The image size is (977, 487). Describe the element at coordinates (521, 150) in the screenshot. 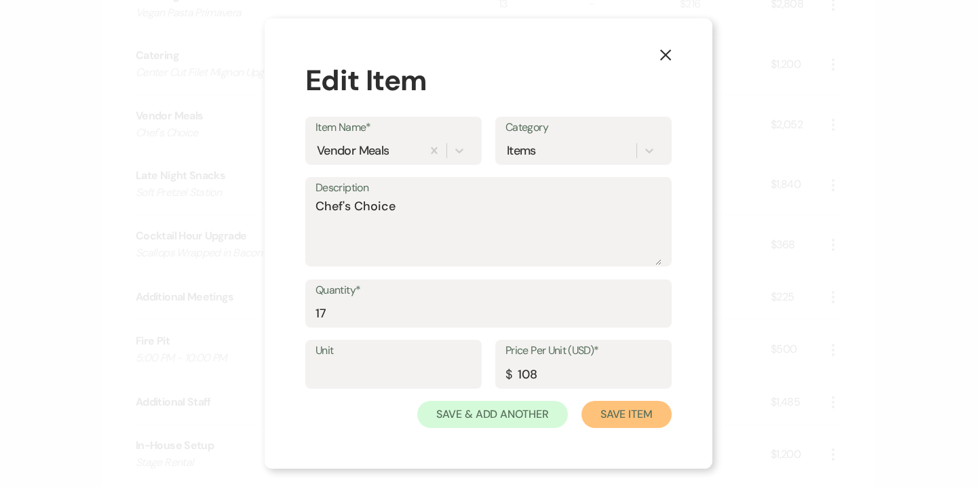

I see `div: Items` at that location.